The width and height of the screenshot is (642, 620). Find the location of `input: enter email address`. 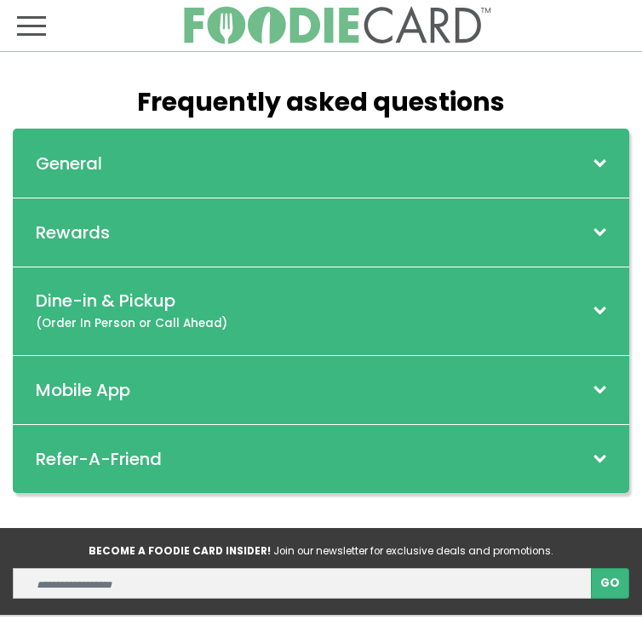

input: enter email address is located at coordinates (302, 583).